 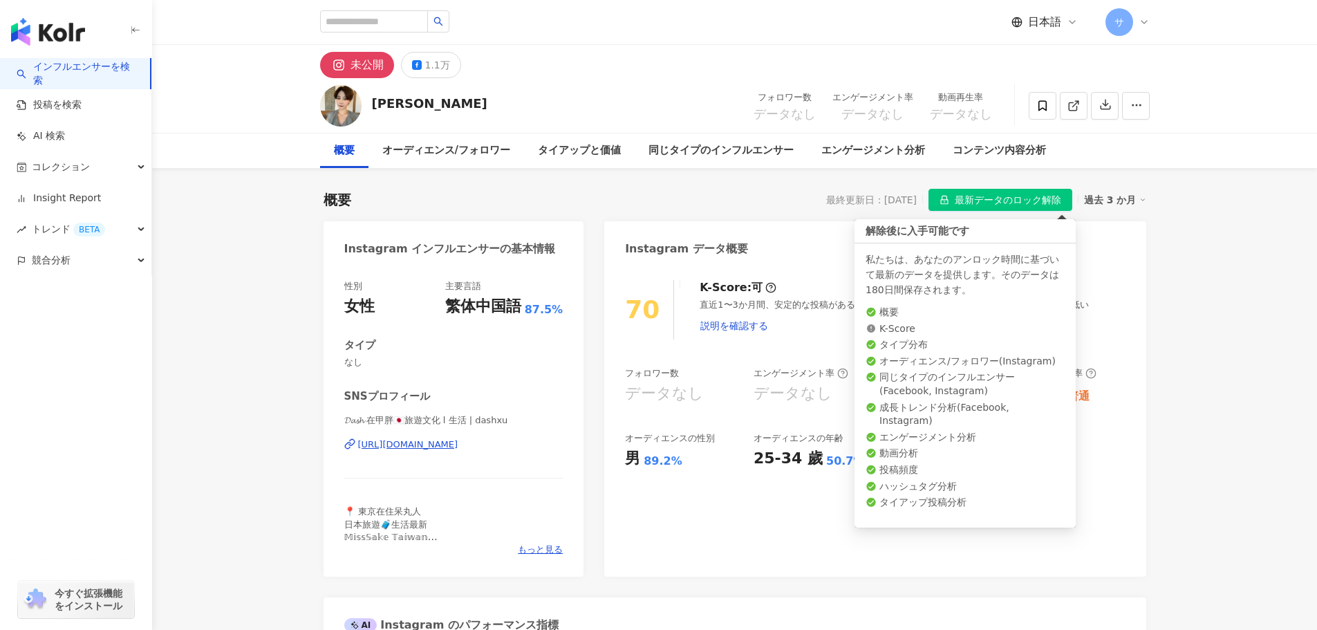 I want to click on span: 最新データのロック解除, so click(x=1008, y=200).